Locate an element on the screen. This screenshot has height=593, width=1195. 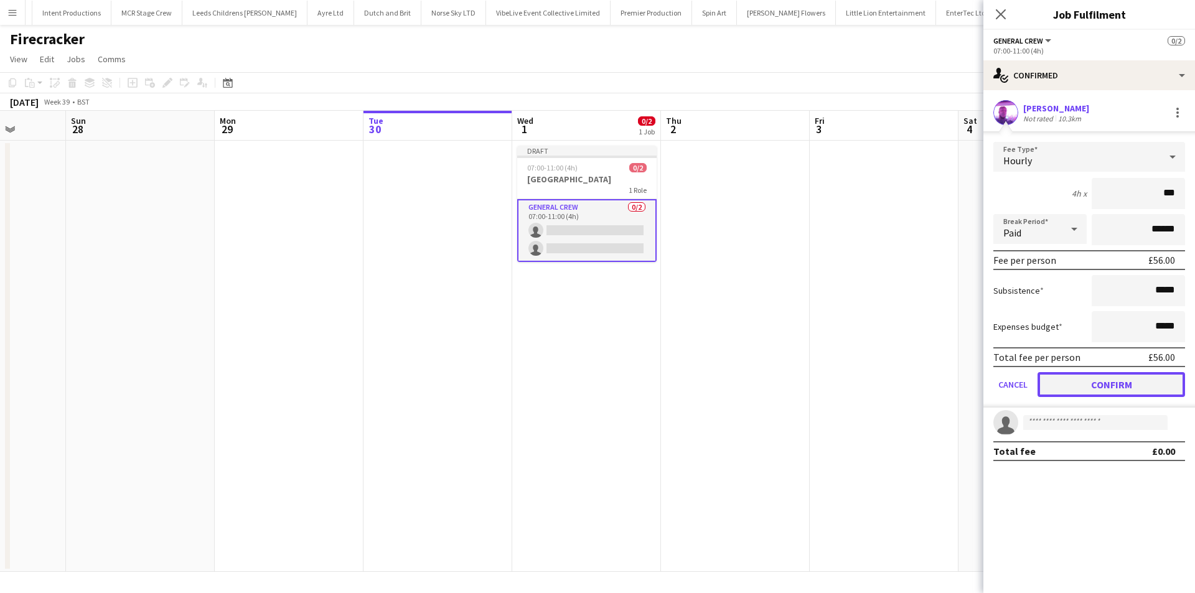
span: 29 is located at coordinates (227, 129).